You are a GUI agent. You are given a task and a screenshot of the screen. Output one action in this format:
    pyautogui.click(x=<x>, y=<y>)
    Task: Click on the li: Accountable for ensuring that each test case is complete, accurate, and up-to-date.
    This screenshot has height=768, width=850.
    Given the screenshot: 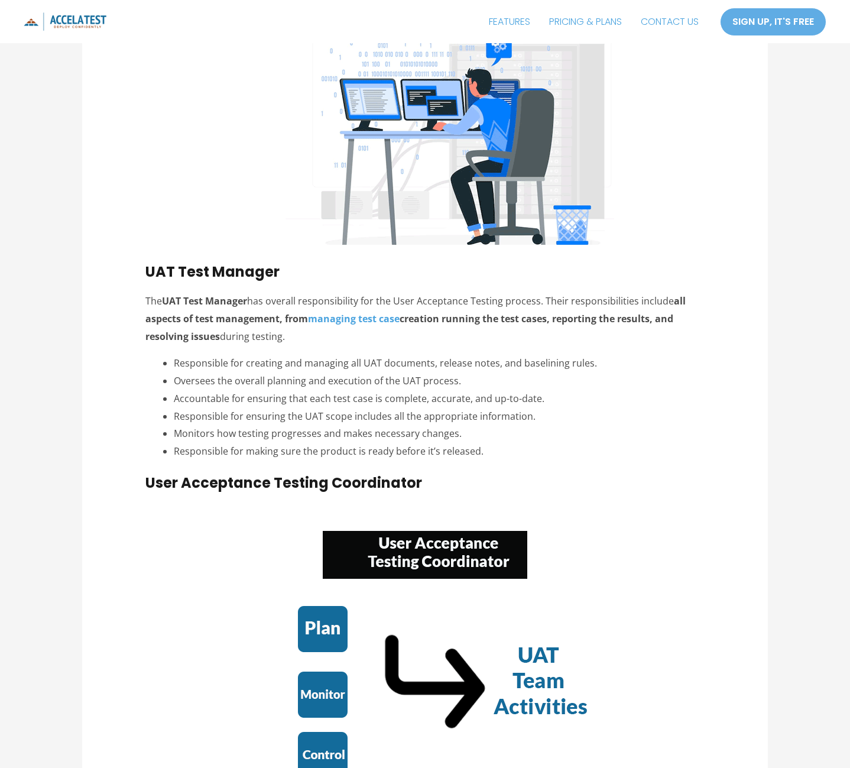 What is the action you would take?
    pyautogui.click(x=439, y=399)
    